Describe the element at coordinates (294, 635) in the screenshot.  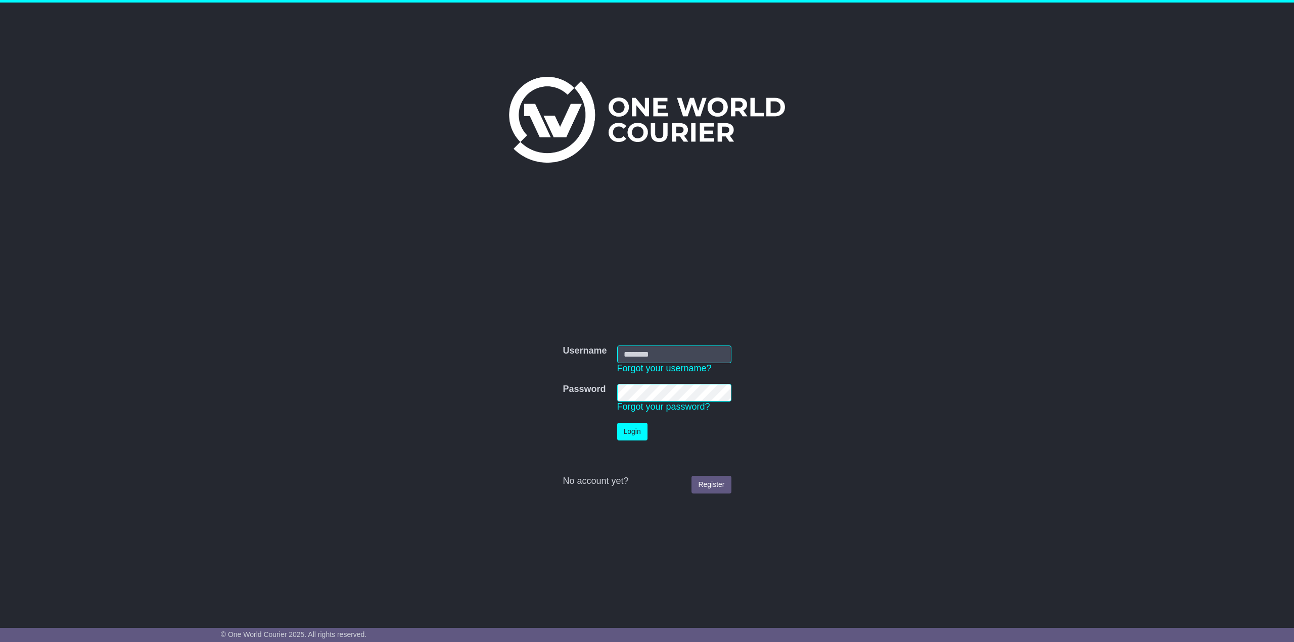
I see `span: © One World Courier 2025. All rights reserved.` at that location.